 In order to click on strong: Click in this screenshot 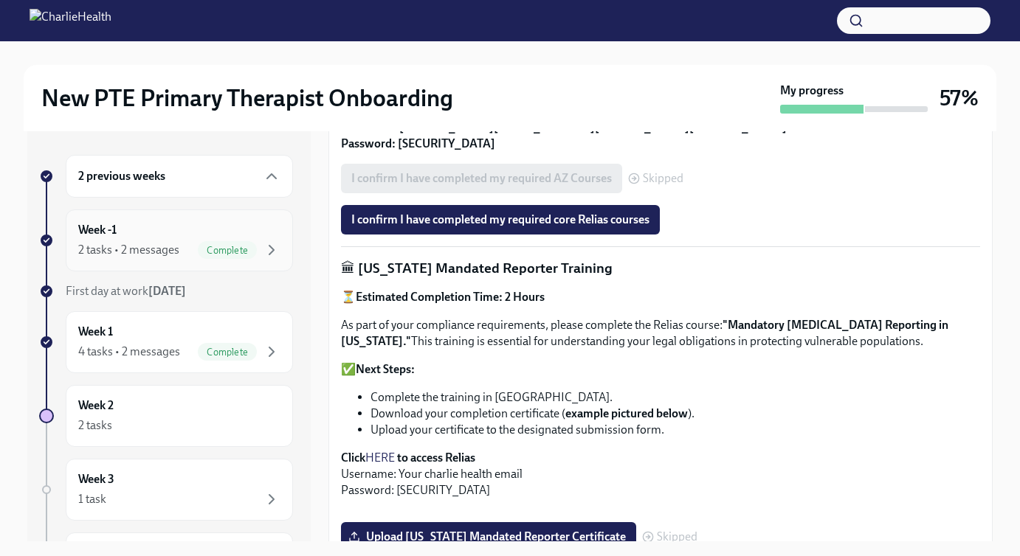, I will do `click(353, 457)`.